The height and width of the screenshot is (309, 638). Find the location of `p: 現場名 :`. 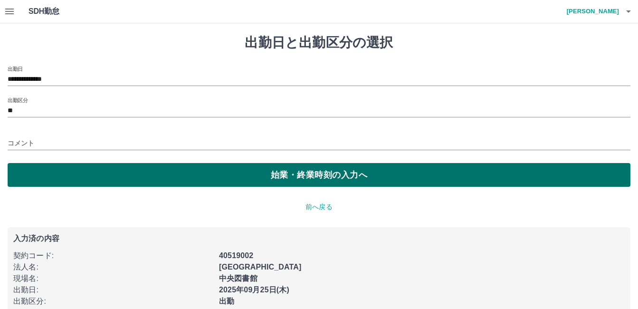

p: 現場名 : is located at coordinates (113, 278).